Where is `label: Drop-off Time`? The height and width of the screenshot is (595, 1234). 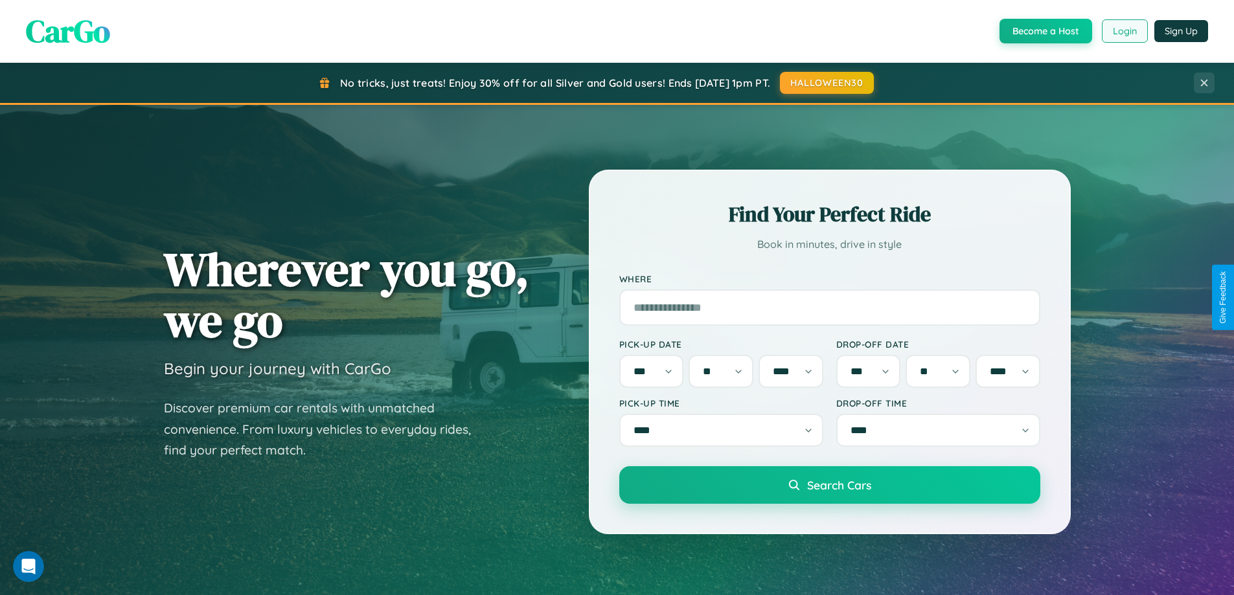 label: Drop-off Time is located at coordinates (938, 403).